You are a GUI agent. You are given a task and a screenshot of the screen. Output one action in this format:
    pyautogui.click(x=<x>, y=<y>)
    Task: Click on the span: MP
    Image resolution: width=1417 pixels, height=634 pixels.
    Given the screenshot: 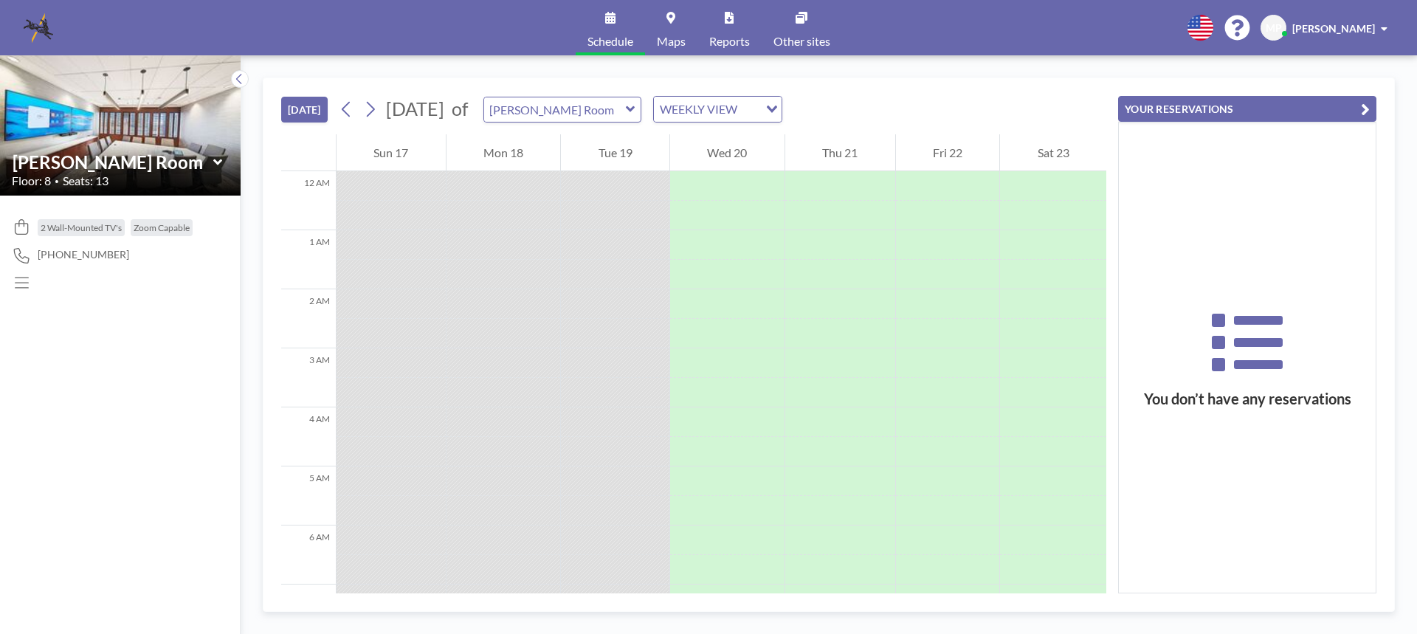 What is the action you would take?
    pyautogui.click(x=1274, y=28)
    